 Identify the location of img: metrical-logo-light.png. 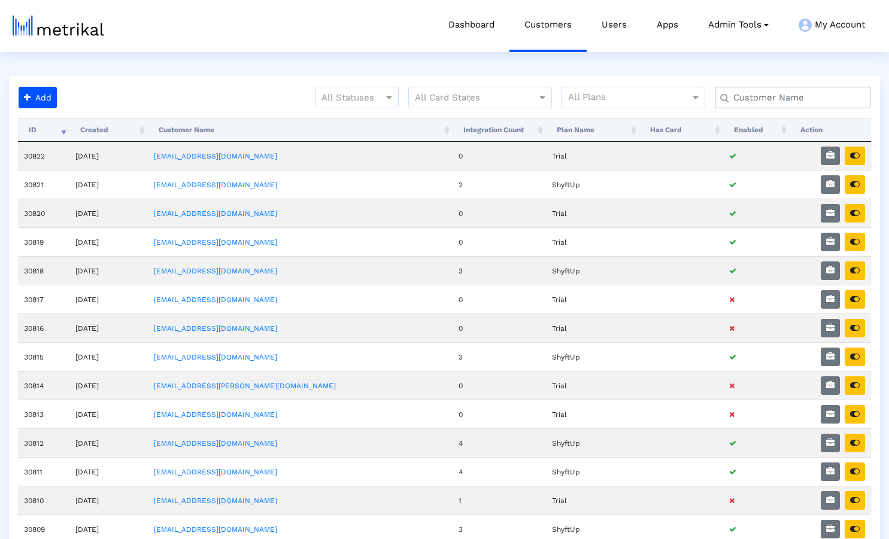
(58, 26).